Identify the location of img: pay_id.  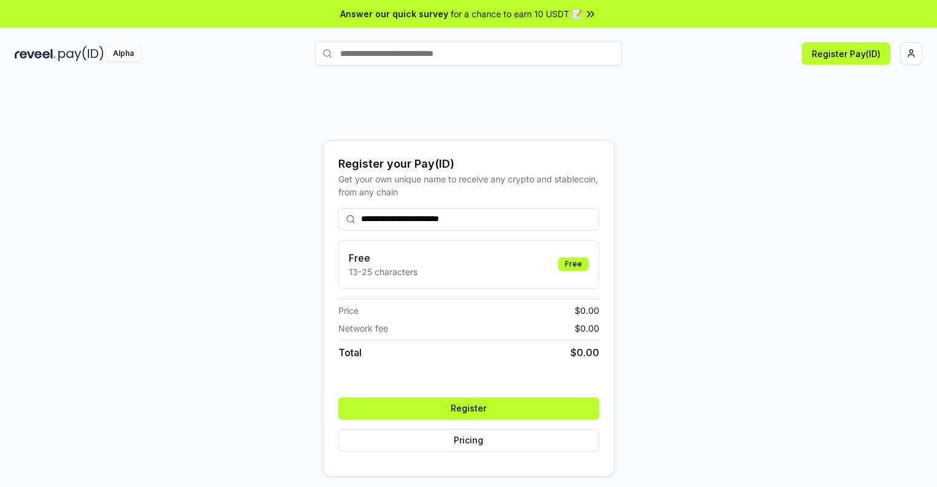
(81, 53).